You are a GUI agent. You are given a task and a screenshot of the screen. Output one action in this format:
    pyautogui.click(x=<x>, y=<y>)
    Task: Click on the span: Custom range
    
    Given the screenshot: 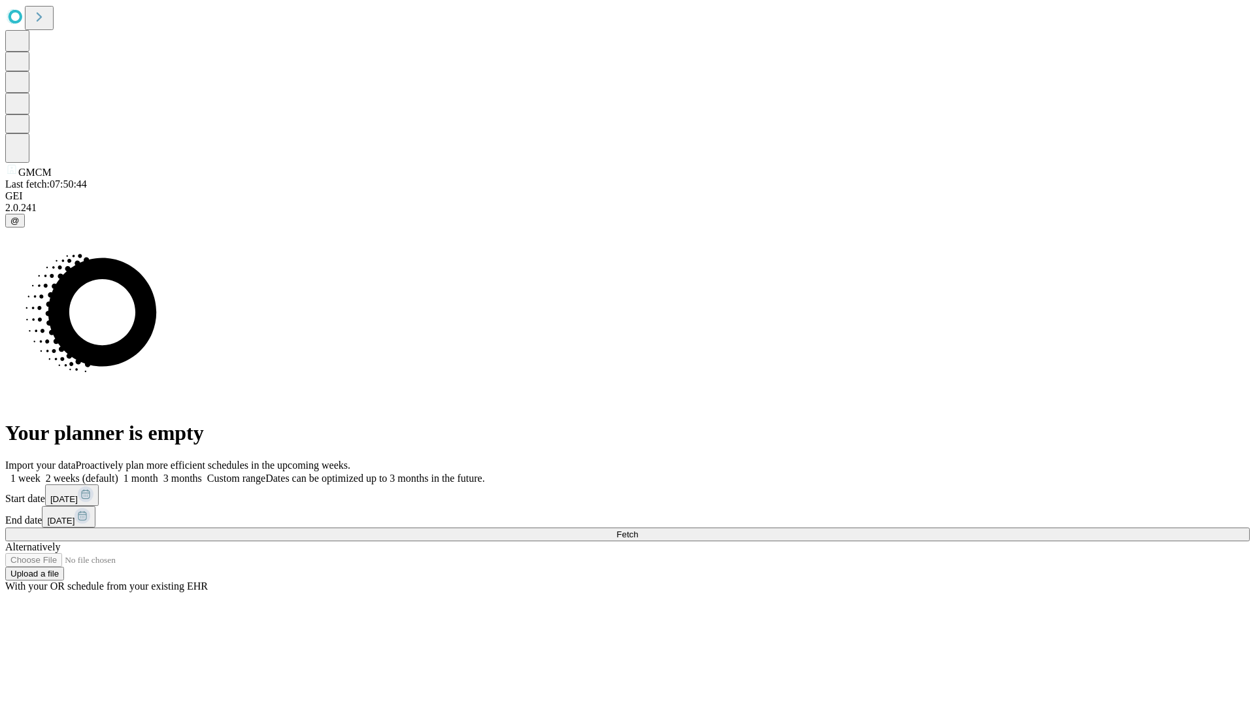 What is the action you would take?
    pyautogui.click(x=236, y=478)
    